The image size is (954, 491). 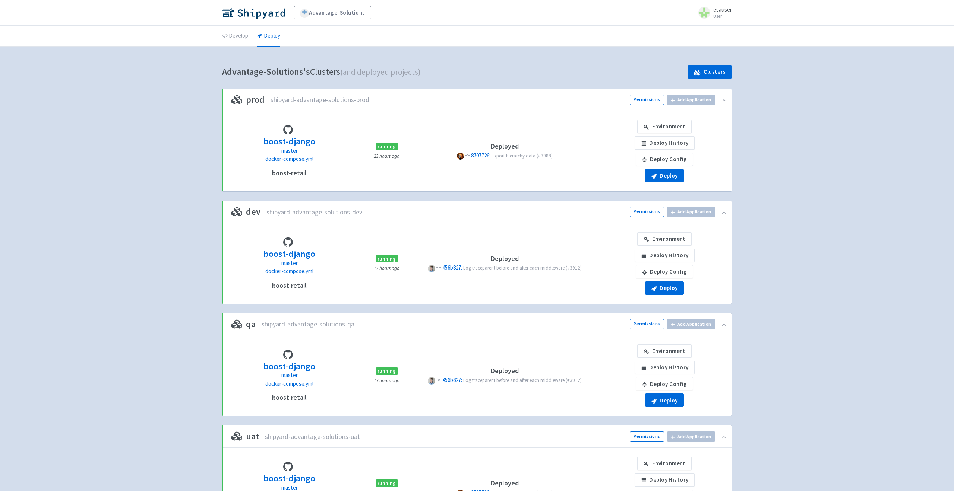 What do you see at coordinates (722, 16) in the screenshot?
I see `small: User` at bounding box center [722, 16].